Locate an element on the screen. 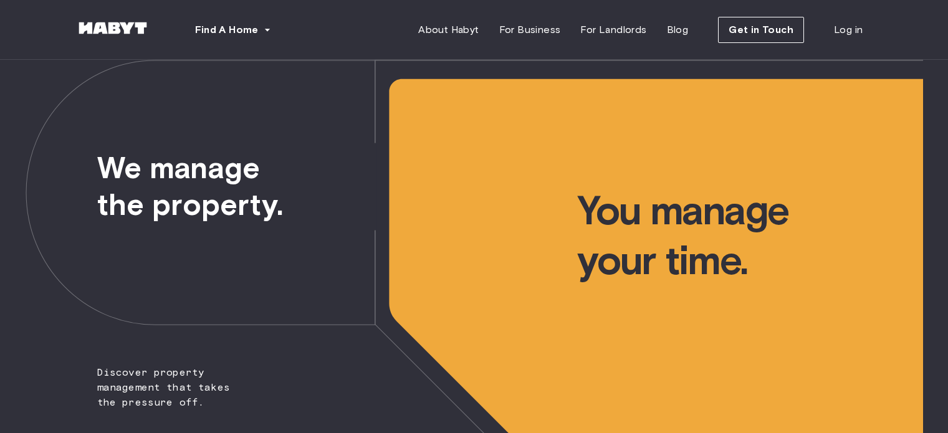 Image resolution: width=948 pixels, height=433 pixels. img: Habyt is located at coordinates (113, 28).